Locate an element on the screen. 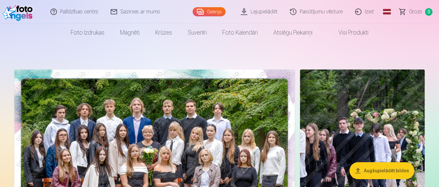 This screenshot has height=187, width=439. a: Suvenīri is located at coordinates (197, 33).